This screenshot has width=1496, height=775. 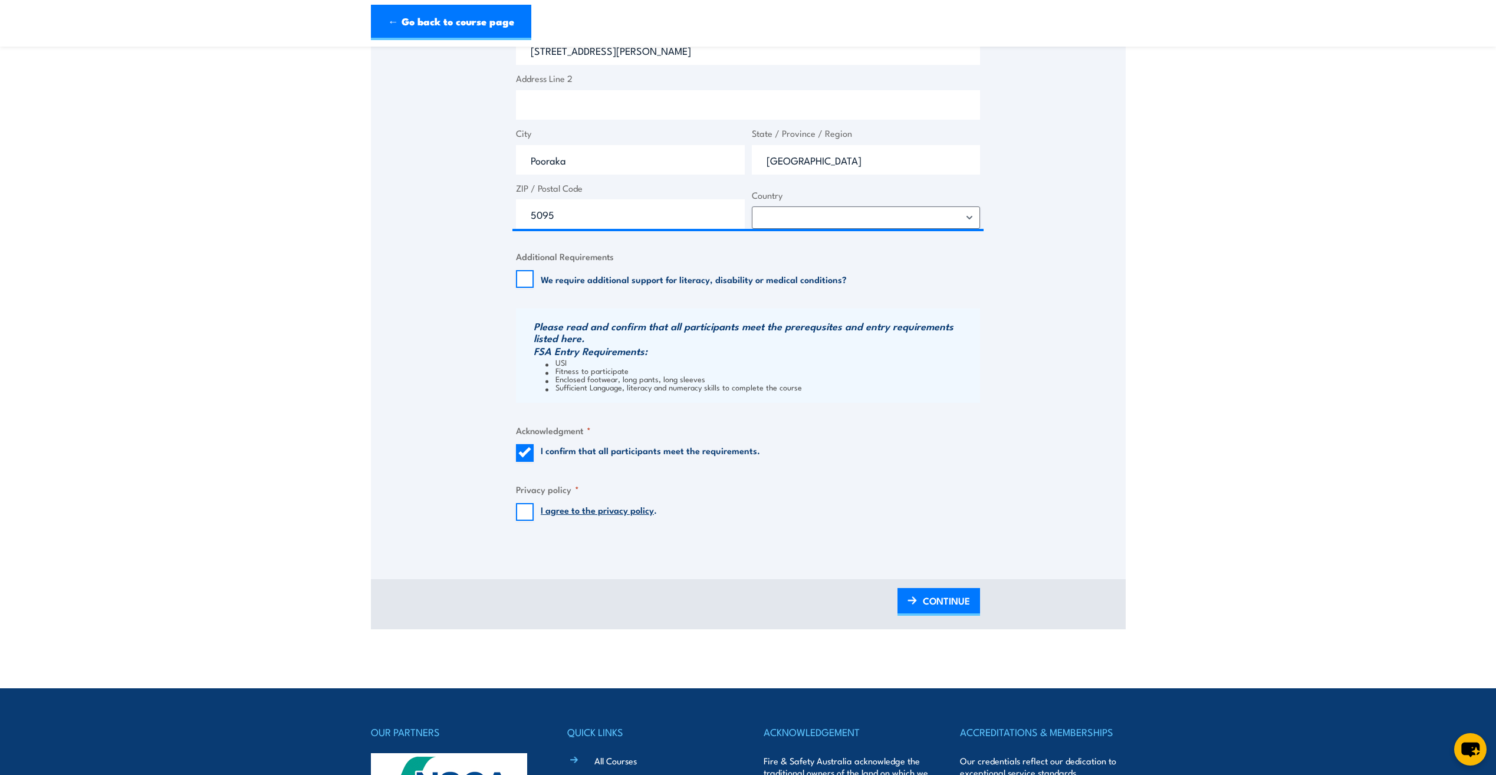 I want to click on h4: ACCREDITATIONS & MEMBERSHIPS, so click(x=1043, y=732).